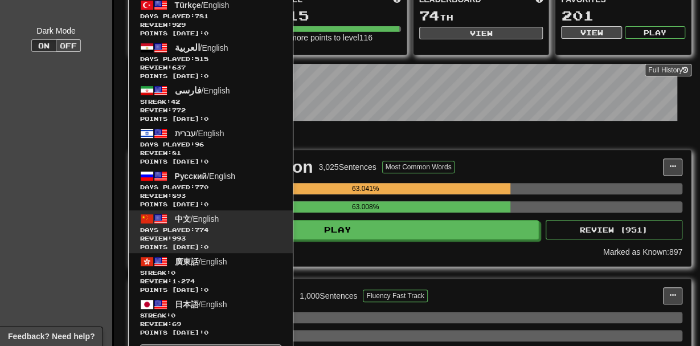  Describe the element at coordinates (211, 110) in the screenshot. I see `span: Review: 772` at that location.